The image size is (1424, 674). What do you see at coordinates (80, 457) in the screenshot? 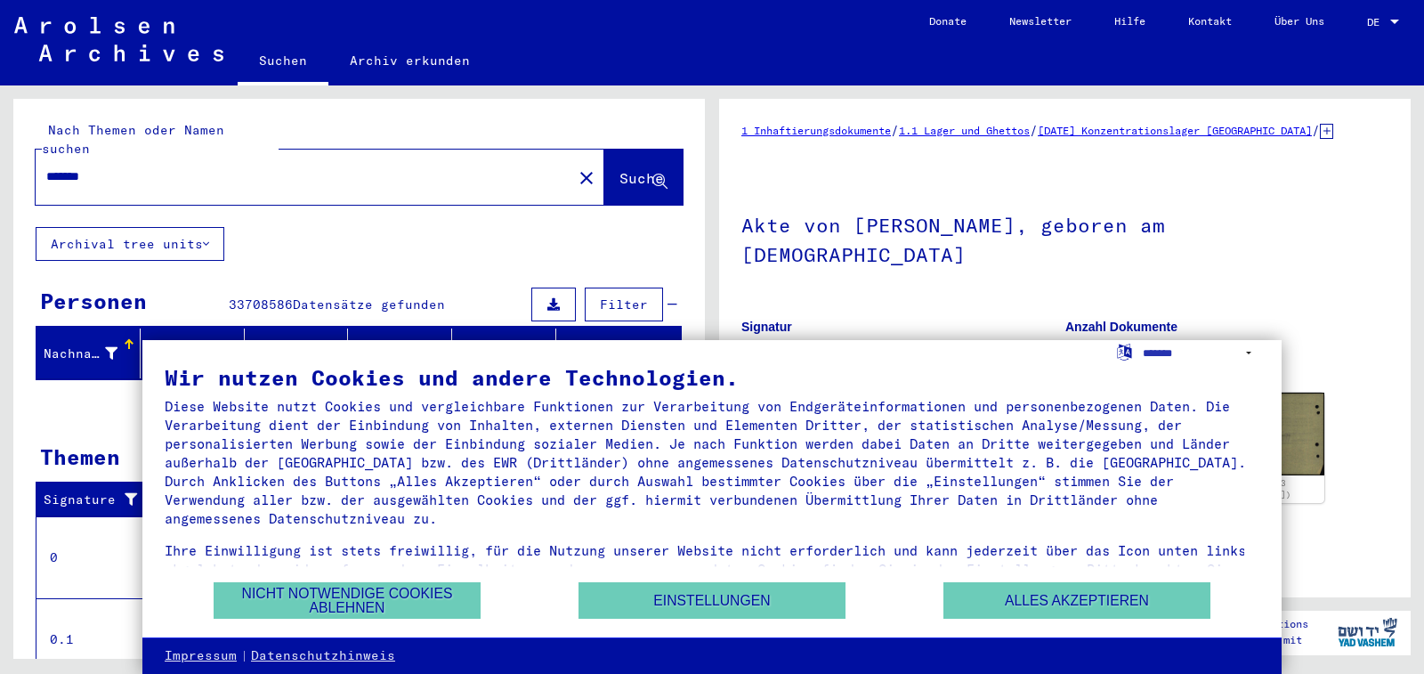
I see `div: Themen` at bounding box center [80, 457].